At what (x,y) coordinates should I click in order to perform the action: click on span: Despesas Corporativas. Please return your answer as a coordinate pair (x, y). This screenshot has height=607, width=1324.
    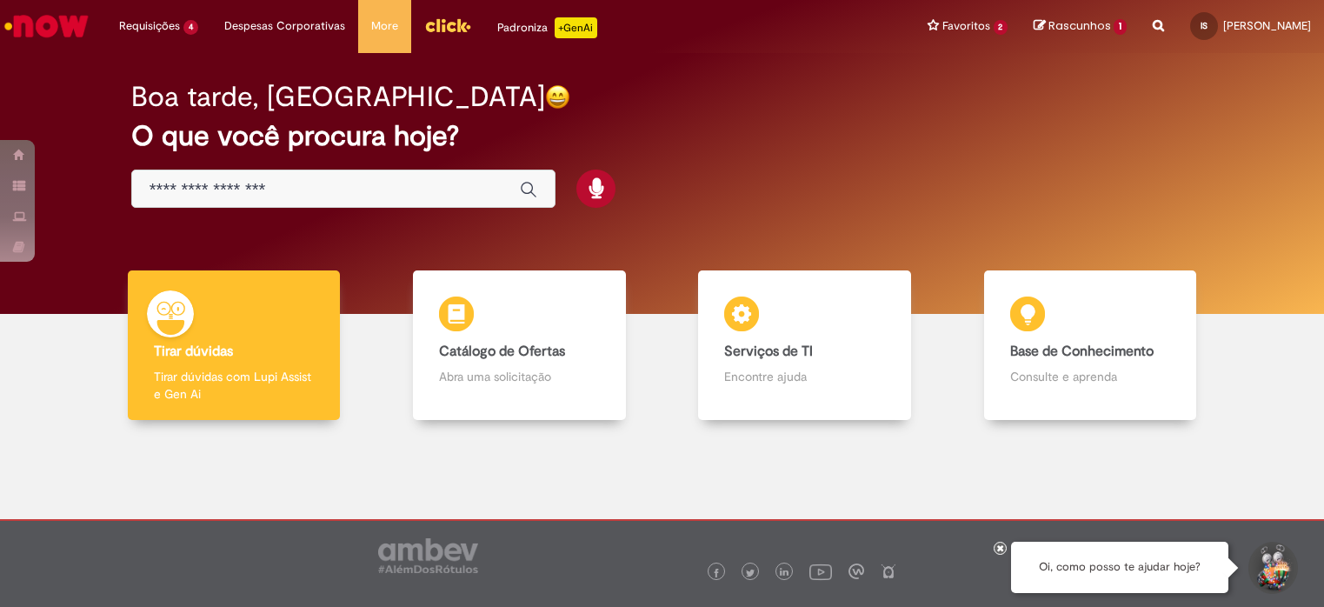
    Looking at the image, I should click on (284, 26).